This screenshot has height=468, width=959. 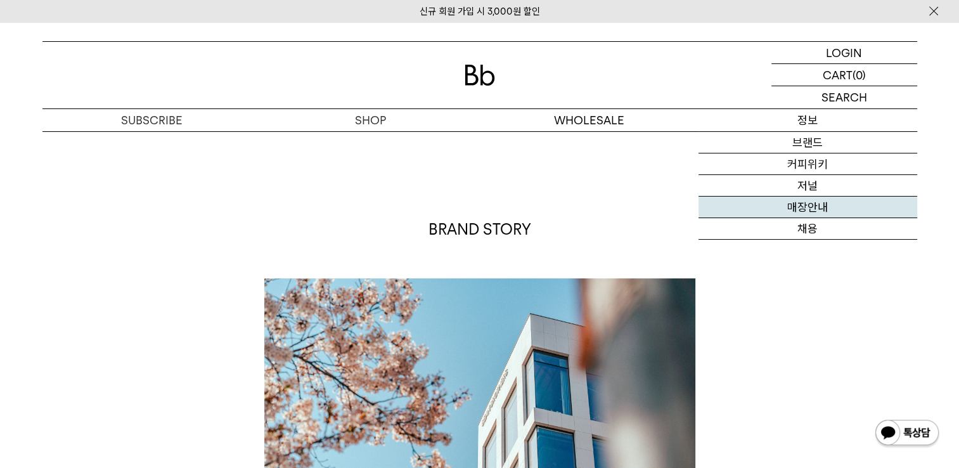 What do you see at coordinates (808, 229) in the screenshot?
I see `a: 채용` at bounding box center [808, 229].